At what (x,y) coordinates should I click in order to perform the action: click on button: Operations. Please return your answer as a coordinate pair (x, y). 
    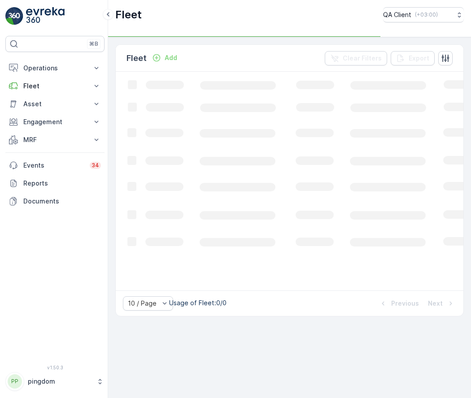
    Looking at the image, I should click on (55, 68).